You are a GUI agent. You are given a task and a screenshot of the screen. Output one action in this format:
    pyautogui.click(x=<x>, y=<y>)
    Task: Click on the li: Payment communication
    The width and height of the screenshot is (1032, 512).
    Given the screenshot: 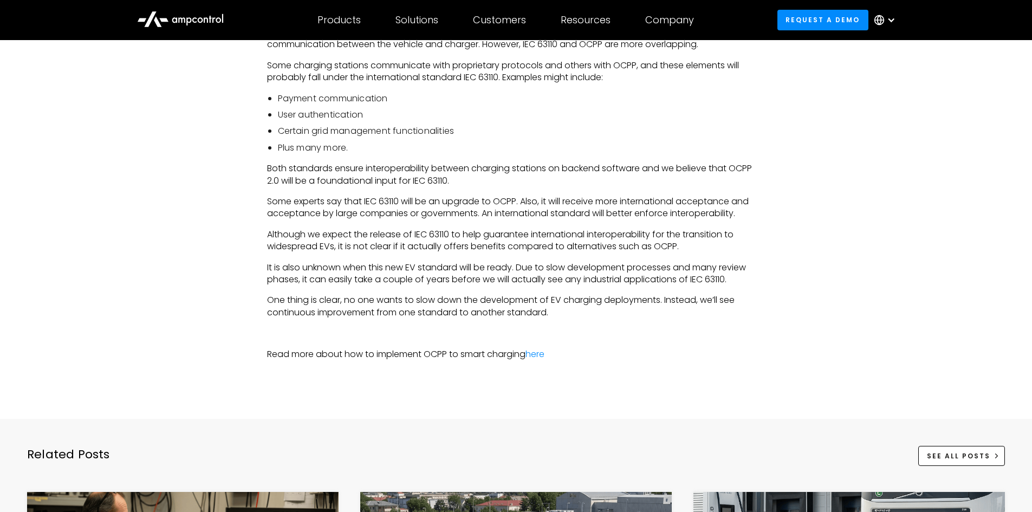 What is the action you would take?
    pyautogui.click(x=522, y=99)
    